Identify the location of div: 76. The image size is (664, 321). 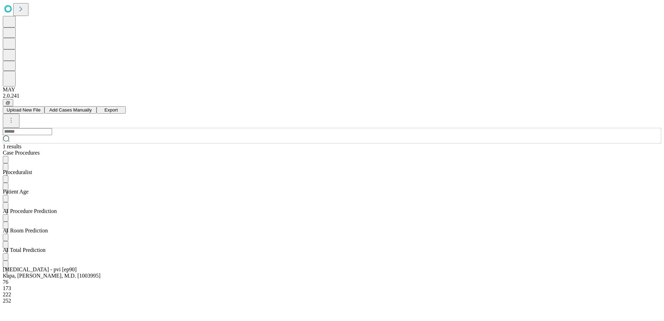
(299, 282).